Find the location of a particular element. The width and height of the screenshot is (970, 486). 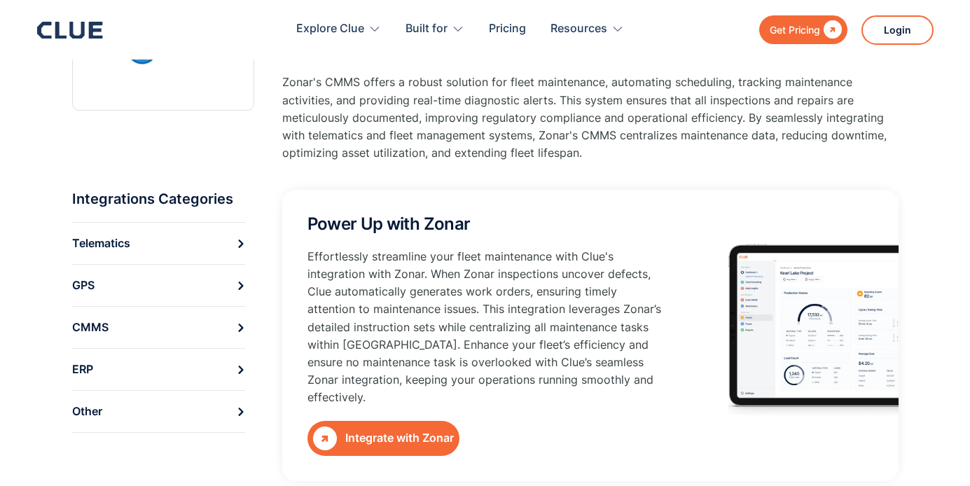

h1: Zonar is located at coordinates (326, 42).